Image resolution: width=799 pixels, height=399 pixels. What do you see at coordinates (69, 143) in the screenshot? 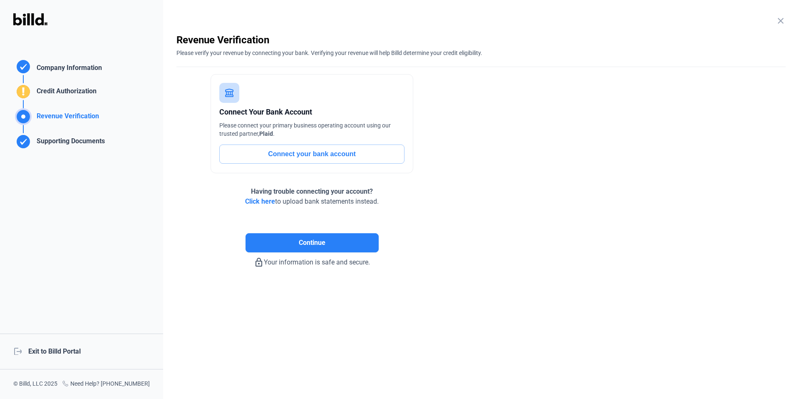
I see `div: Supporting Documents` at bounding box center [69, 143].